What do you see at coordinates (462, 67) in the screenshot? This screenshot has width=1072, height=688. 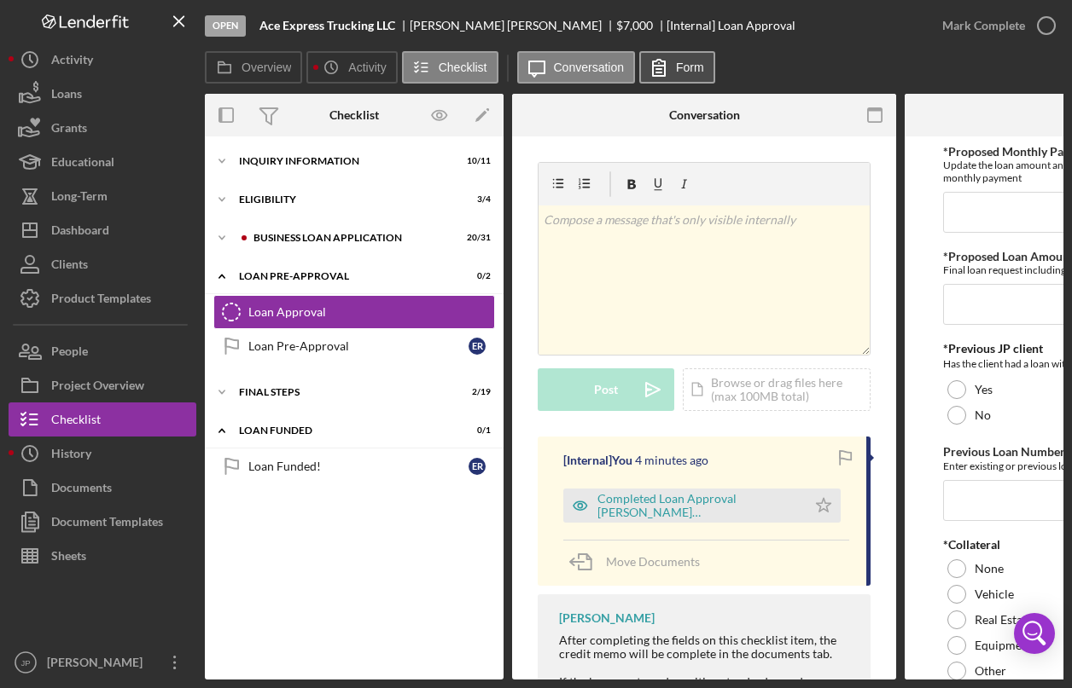 I see `label: Checklist` at bounding box center [462, 67].